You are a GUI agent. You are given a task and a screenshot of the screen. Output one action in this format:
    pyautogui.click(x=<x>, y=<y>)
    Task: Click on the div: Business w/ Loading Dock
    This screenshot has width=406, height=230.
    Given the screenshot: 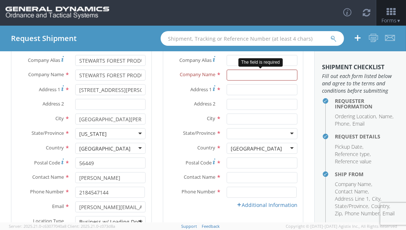 What is the action you would take?
    pyautogui.click(x=111, y=222)
    